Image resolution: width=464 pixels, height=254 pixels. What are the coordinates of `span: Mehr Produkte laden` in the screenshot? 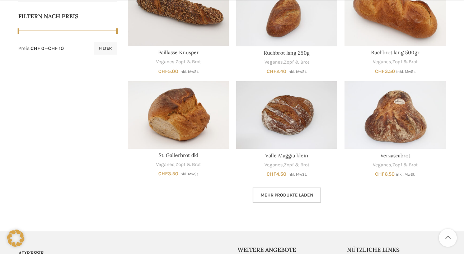 It's located at (287, 195).